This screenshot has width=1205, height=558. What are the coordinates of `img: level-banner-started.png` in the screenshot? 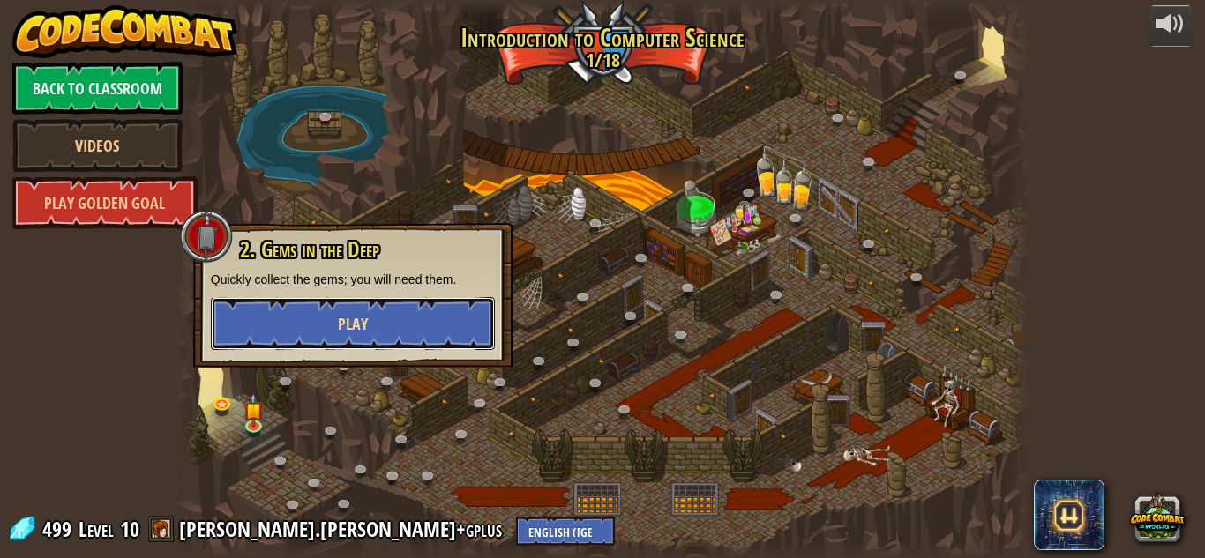 It's located at (253, 409).